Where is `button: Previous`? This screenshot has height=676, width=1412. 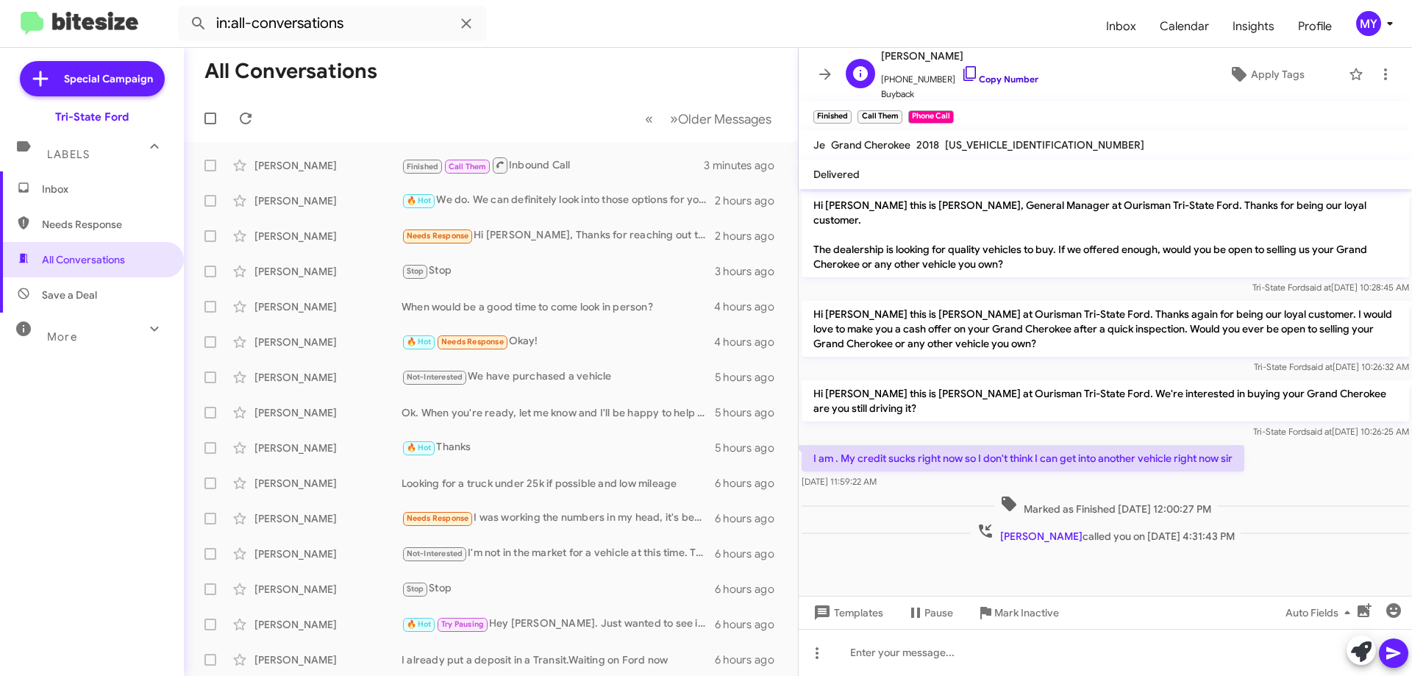
button: Previous is located at coordinates (649, 118).